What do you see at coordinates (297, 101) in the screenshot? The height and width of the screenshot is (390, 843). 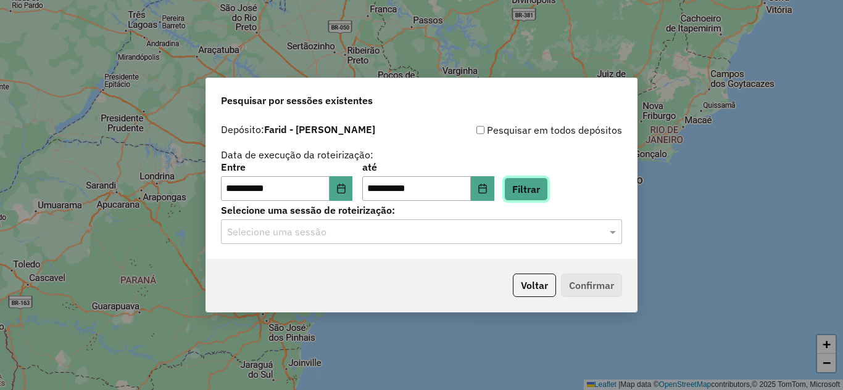 I see `span: Pesquisar por sessões existentes` at bounding box center [297, 101].